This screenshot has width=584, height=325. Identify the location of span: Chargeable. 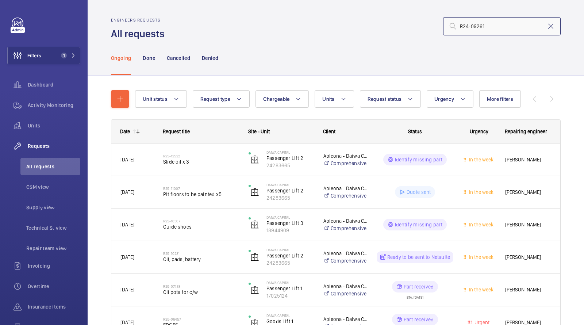
(276, 99).